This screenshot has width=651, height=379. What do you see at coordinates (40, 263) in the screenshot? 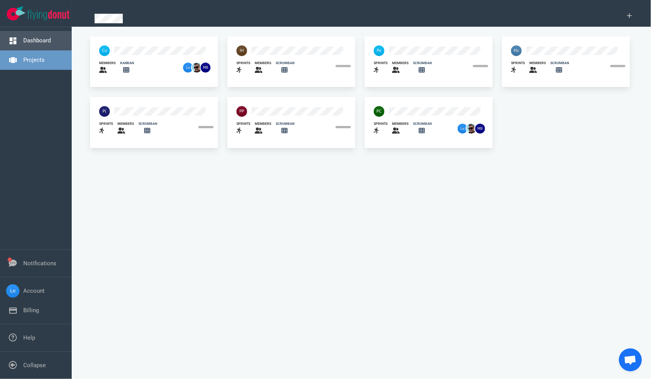
I see `a: Notifications` at bounding box center [40, 263].